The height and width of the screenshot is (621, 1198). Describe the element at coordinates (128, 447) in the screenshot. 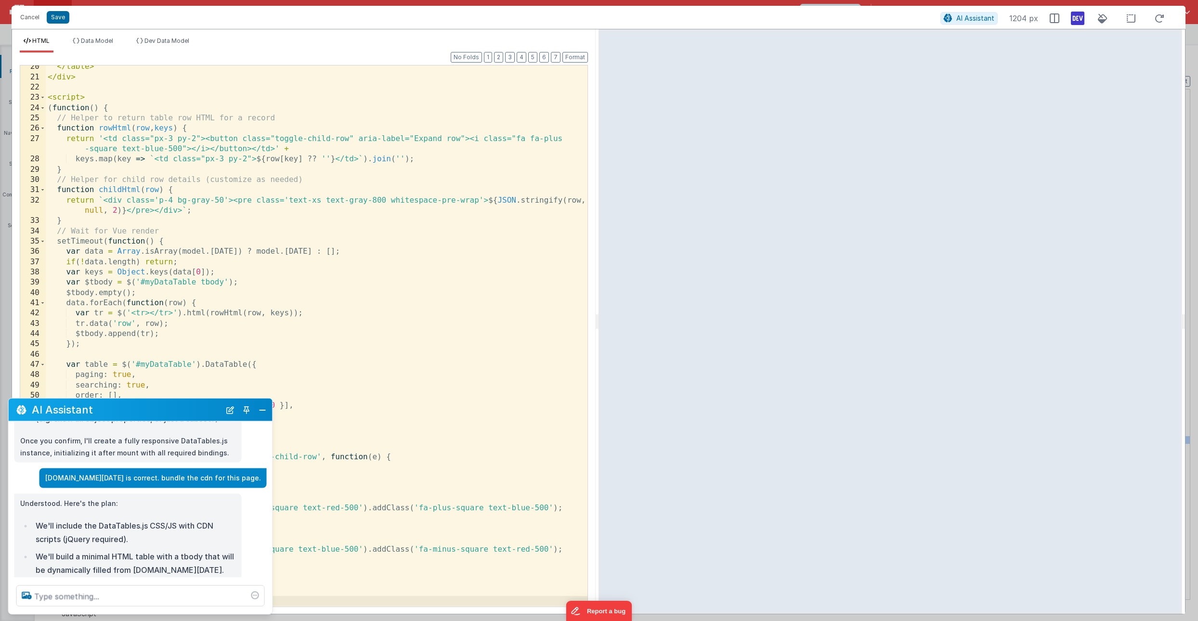

I see `p: Once you confirm, I'll create a fully responsive DataTables.js instance, initializing it after mo...` at that location.